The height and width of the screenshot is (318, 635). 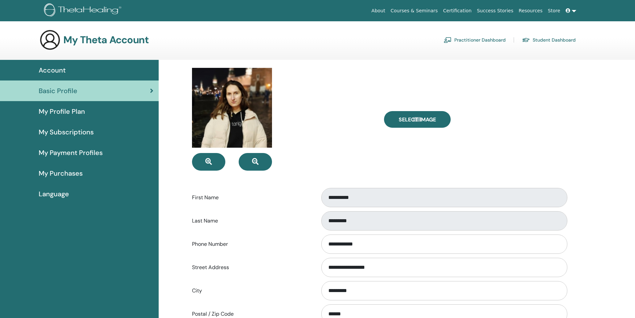 I want to click on a: Success Stories, so click(x=495, y=11).